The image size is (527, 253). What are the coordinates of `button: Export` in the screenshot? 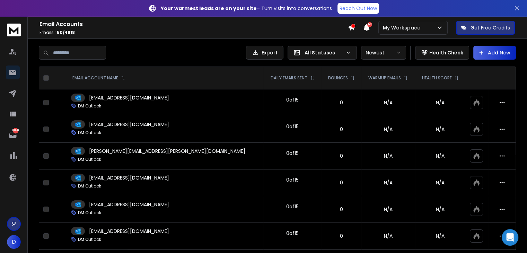 It's located at (265, 53).